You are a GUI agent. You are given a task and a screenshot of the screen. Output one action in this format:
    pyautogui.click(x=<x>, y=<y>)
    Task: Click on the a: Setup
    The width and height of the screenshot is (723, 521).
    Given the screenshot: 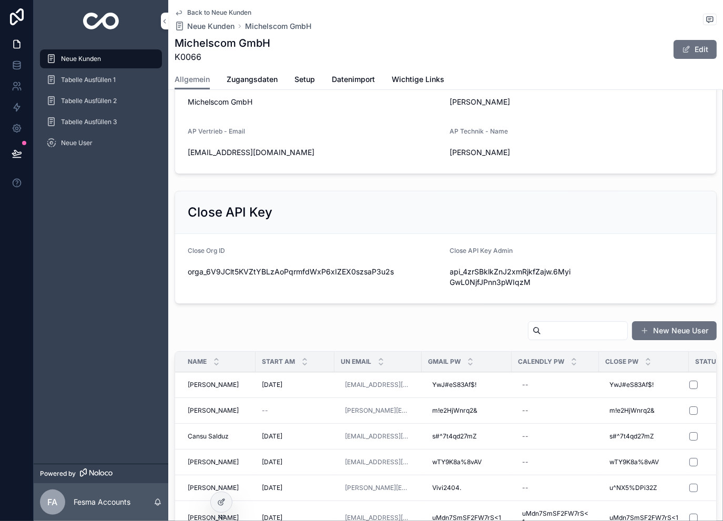 What is the action you would take?
    pyautogui.click(x=304, y=80)
    